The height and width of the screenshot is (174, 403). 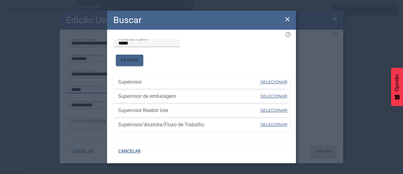 I want to click on font: Supervisor, so click(x=130, y=82).